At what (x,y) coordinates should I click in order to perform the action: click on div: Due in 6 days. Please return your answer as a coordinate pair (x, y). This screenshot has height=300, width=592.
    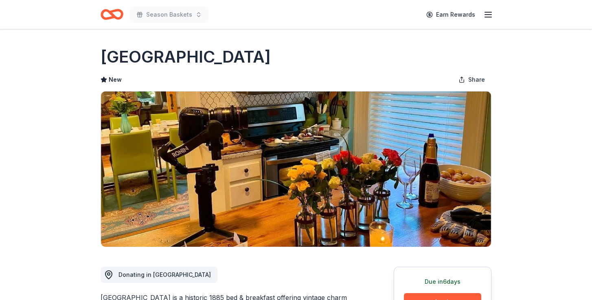
    Looking at the image, I should click on (442, 282).